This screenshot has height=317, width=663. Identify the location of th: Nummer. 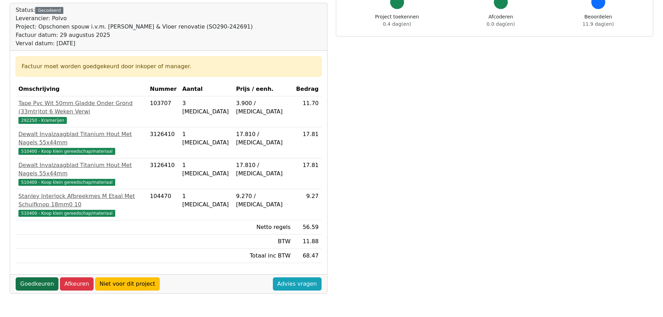
(163, 89).